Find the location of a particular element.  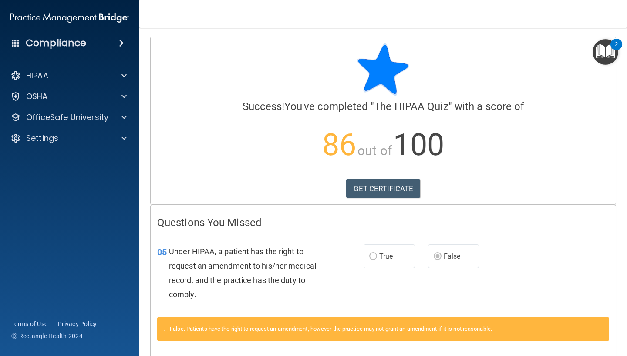

span: The HIPAA Quiz is located at coordinates (411, 107).